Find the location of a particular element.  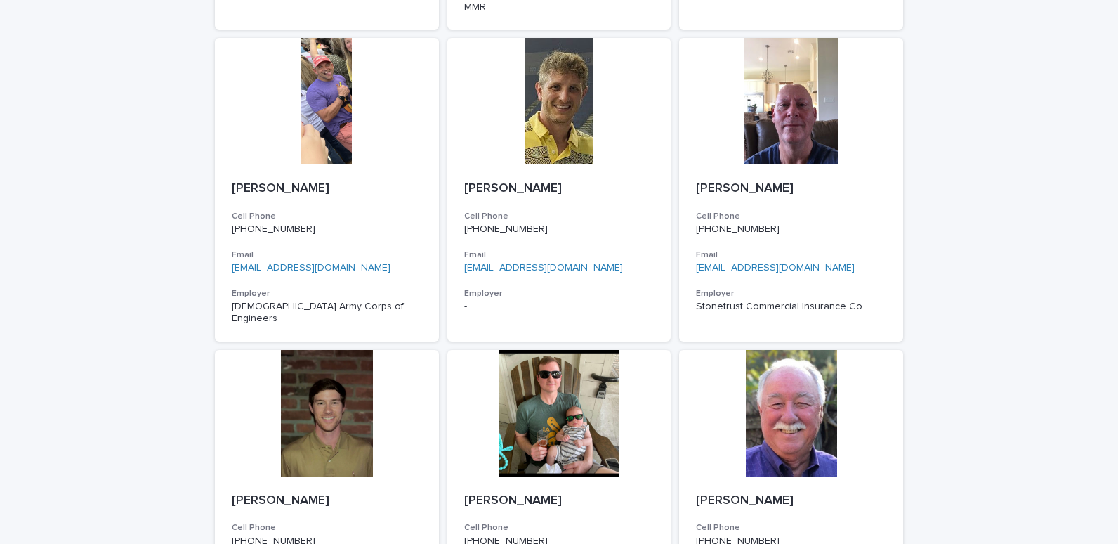

p: MMR is located at coordinates (559, 7).